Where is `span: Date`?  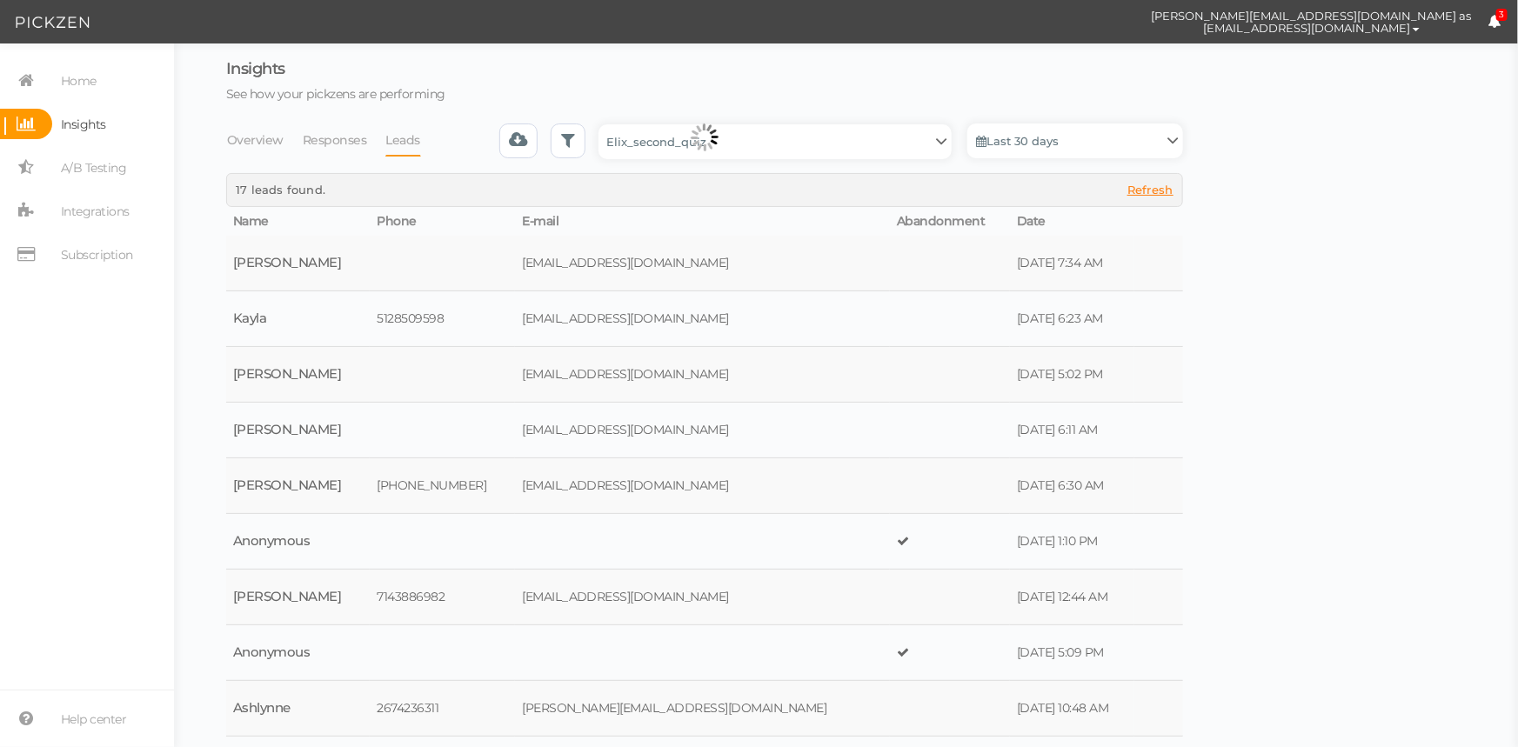
span: Date is located at coordinates (1031, 221).